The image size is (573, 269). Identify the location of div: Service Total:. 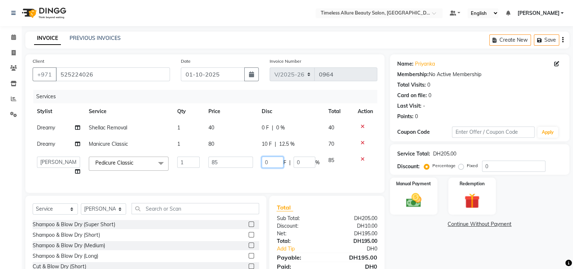
(413, 154).